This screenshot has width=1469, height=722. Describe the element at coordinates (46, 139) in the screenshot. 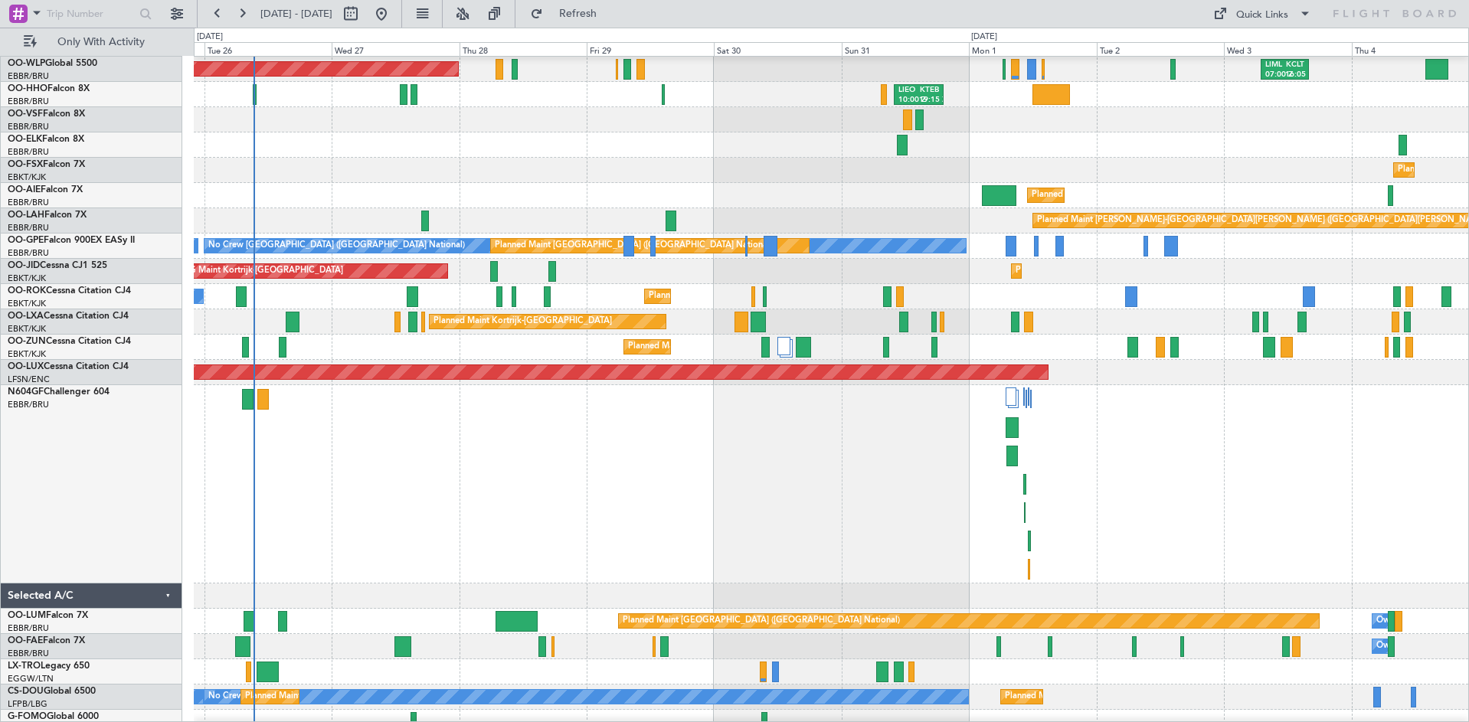

I see `a: OO-ELKFalcon 8X` at that location.